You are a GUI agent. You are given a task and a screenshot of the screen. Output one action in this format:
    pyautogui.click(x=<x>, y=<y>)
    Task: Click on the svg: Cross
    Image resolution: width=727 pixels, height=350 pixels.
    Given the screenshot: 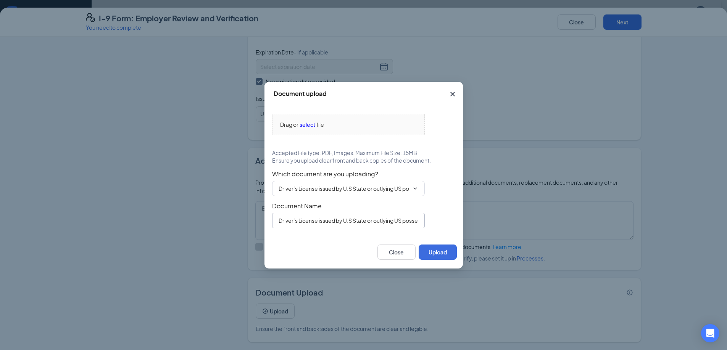 What is the action you would take?
    pyautogui.click(x=452, y=94)
    